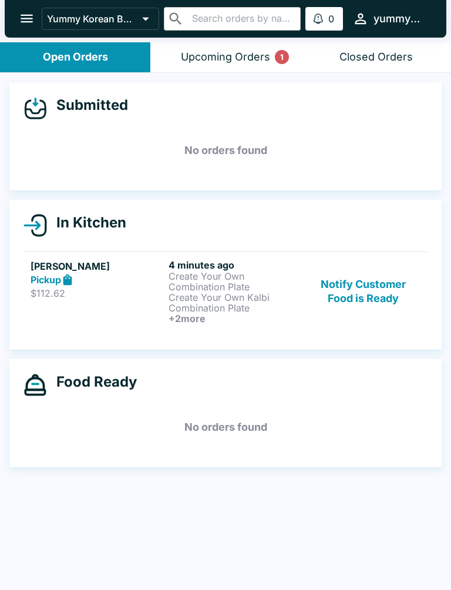 The image size is (451, 590). What do you see at coordinates (390, 18) in the screenshot?
I see `button: yummymoanalua` at bounding box center [390, 18].